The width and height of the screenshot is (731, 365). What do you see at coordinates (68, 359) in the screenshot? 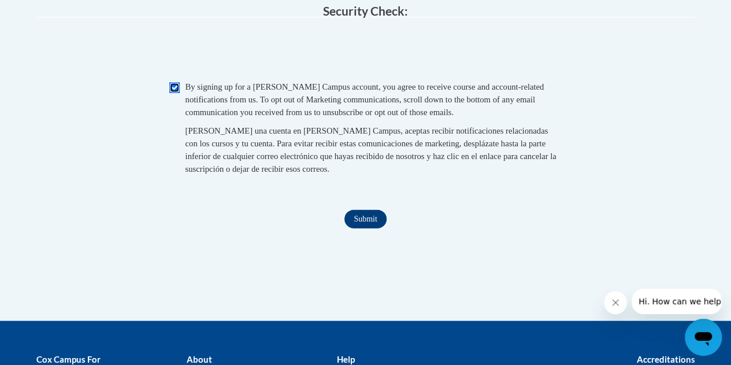
I see `b: Cox Campus For` at bounding box center [68, 359].